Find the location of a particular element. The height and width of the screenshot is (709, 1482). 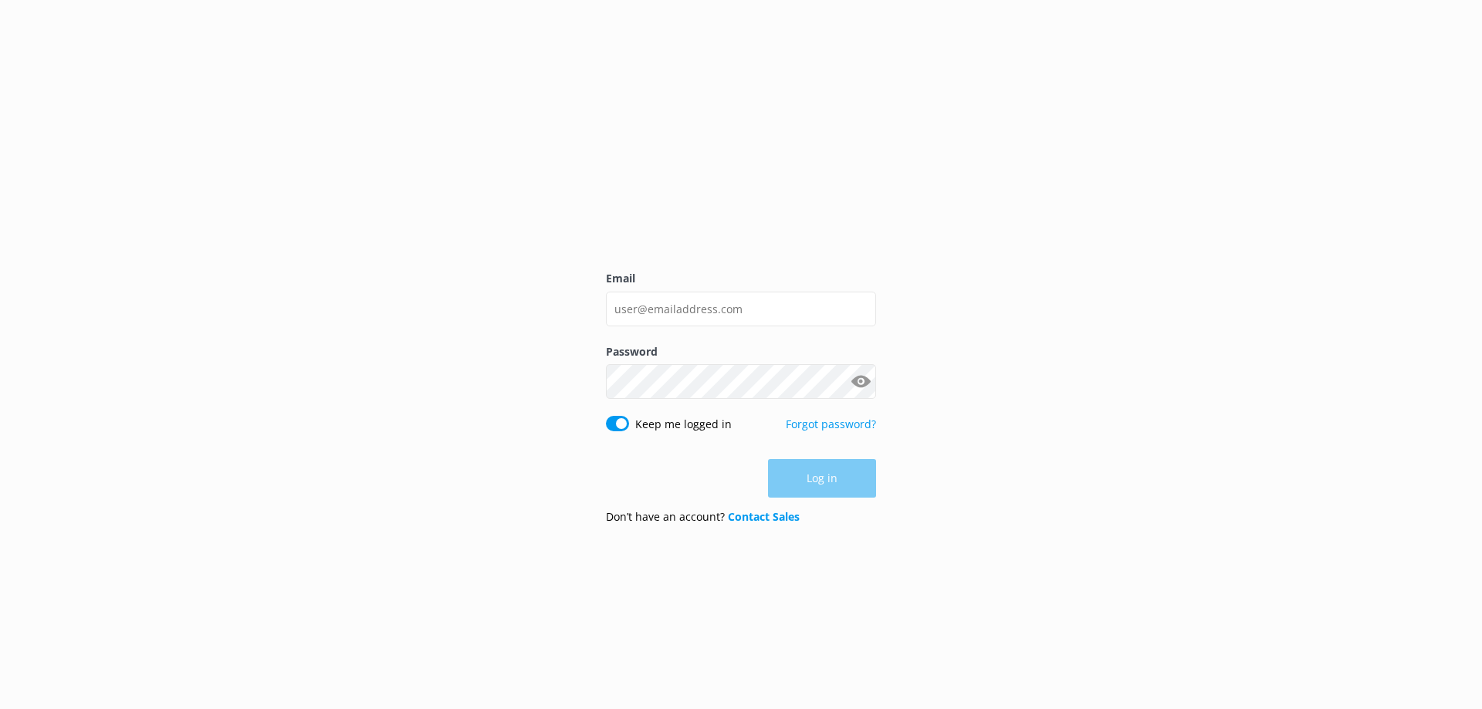

input: user@emailaddress.com is located at coordinates (741, 309).